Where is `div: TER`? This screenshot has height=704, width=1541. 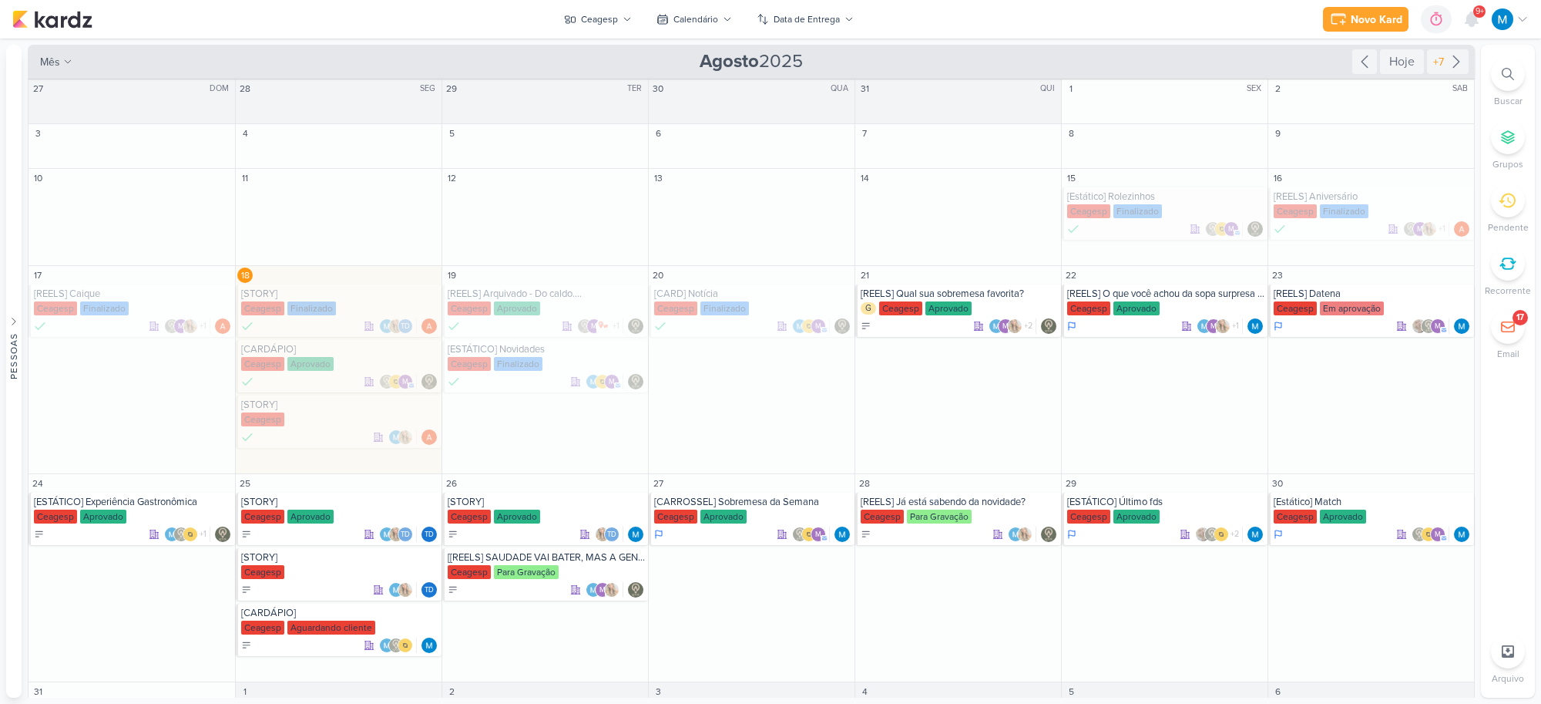 div: TER is located at coordinates (637, 89).